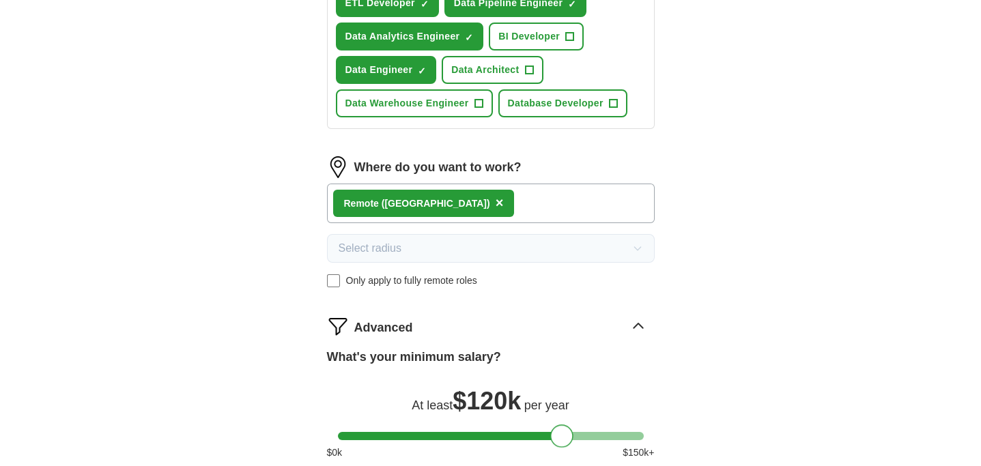 The image size is (981, 466). Describe the element at coordinates (414, 103) in the screenshot. I see `button: Data Warehouse Engineer` at that location.